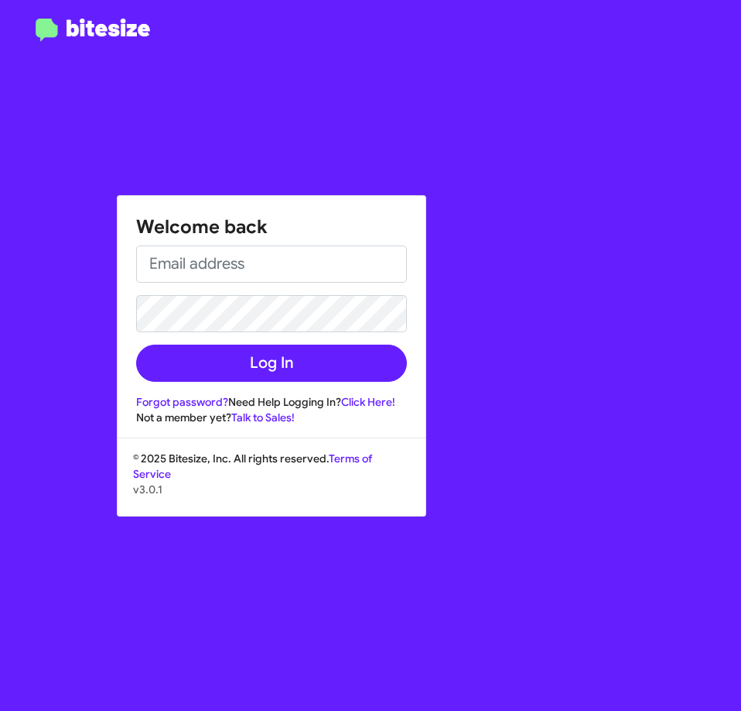 The image size is (741, 711). I want to click on p: v3.0.1, so click(272, 489).